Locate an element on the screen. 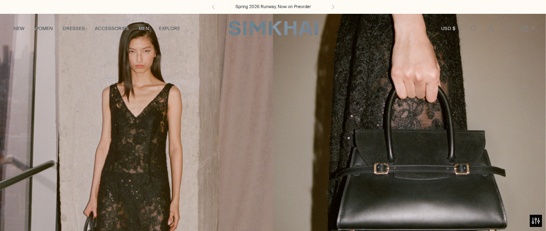 This screenshot has height=231, width=546. button: USD $ is located at coordinates (452, 28).